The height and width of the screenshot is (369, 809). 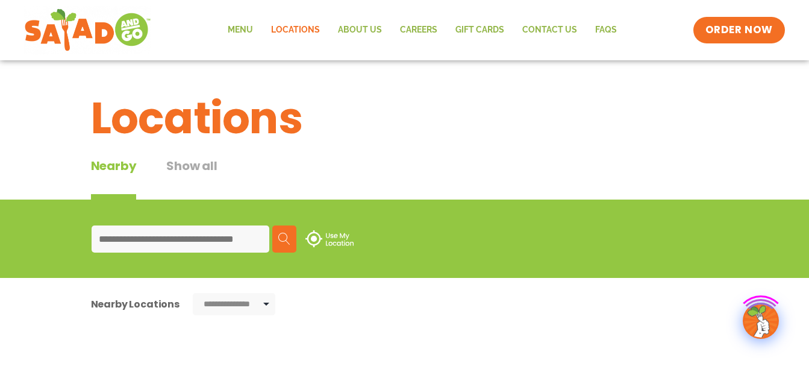 I want to click on a: Careers, so click(x=419, y=30).